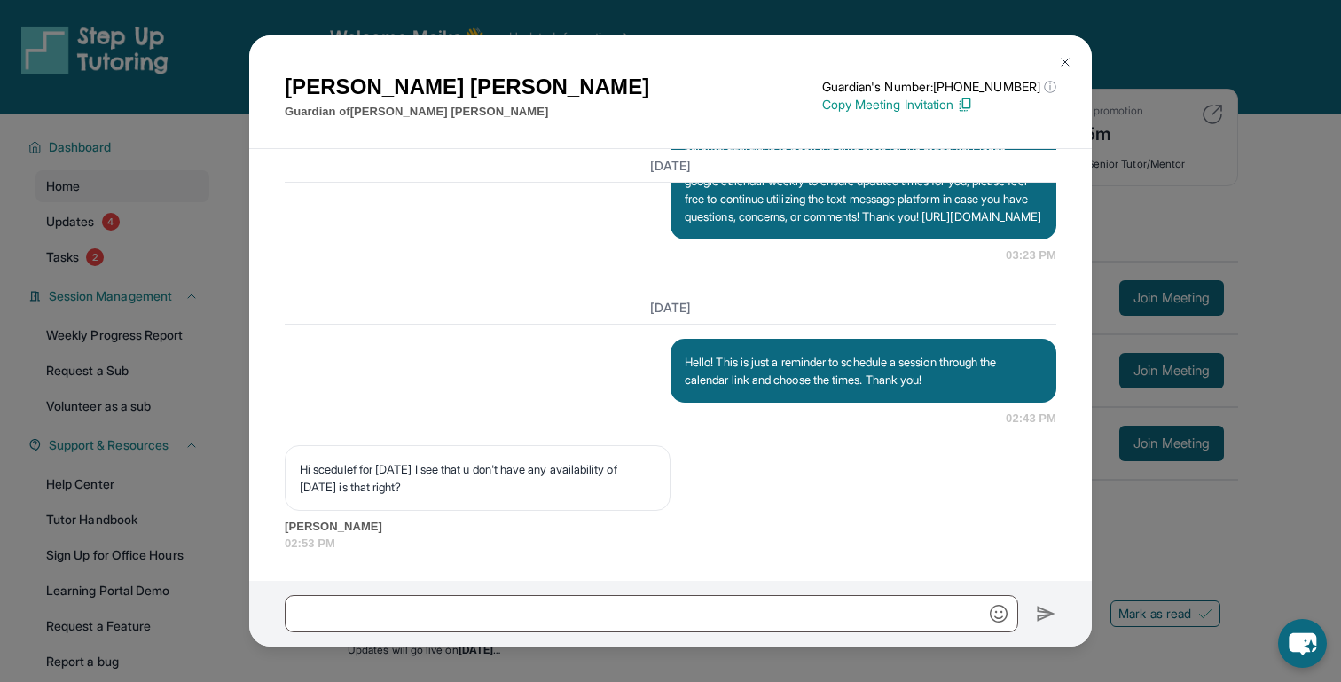 This screenshot has width=1341, height=682. I want to click on span: 02:43 PM, so click(1031, 419).